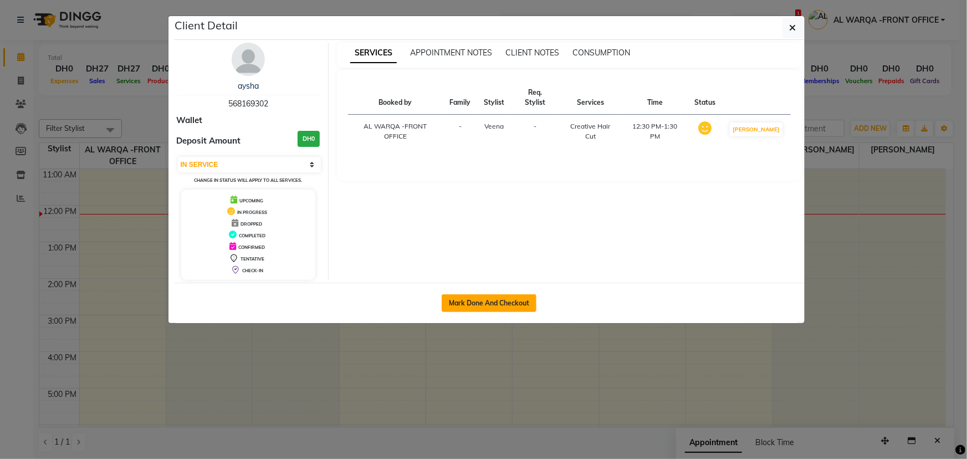  I want to click on button: Mark Done And Checkout, so click(489, 303).